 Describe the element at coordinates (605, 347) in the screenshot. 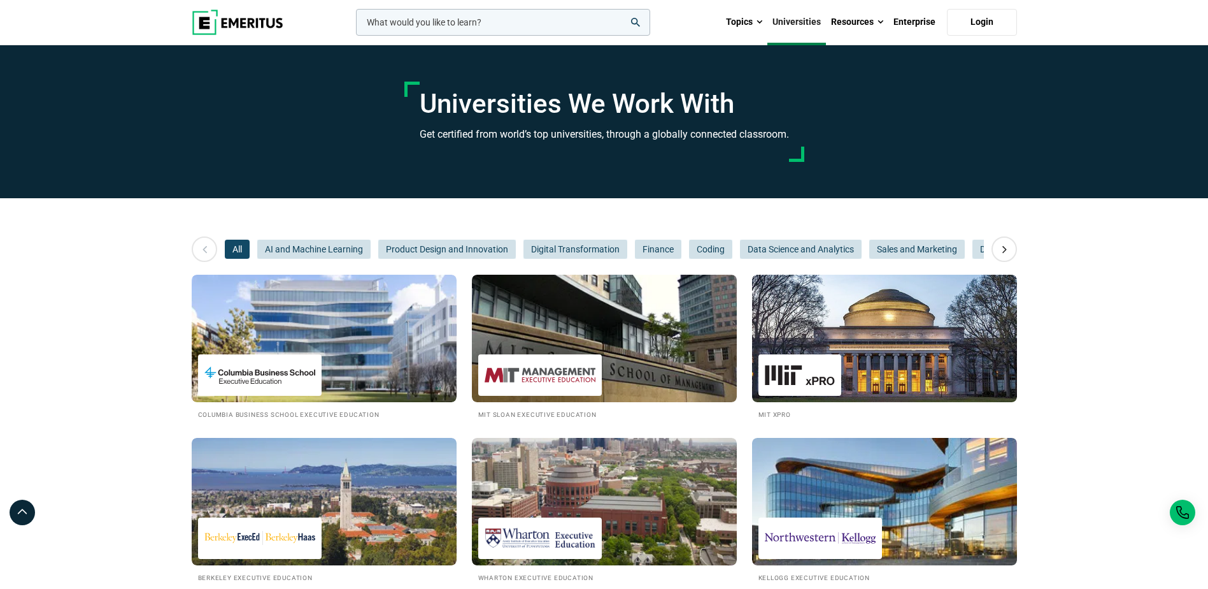

I see `a: Universities We Work With MIT Sloan Executive Education MIT Sloan Executive Education` at that location.